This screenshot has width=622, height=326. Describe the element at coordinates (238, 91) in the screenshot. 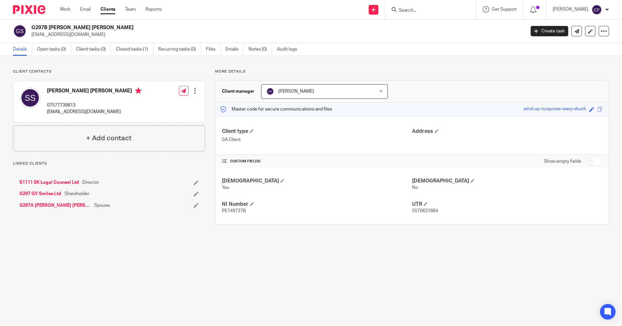

I see `h3: Client manager` at that location.